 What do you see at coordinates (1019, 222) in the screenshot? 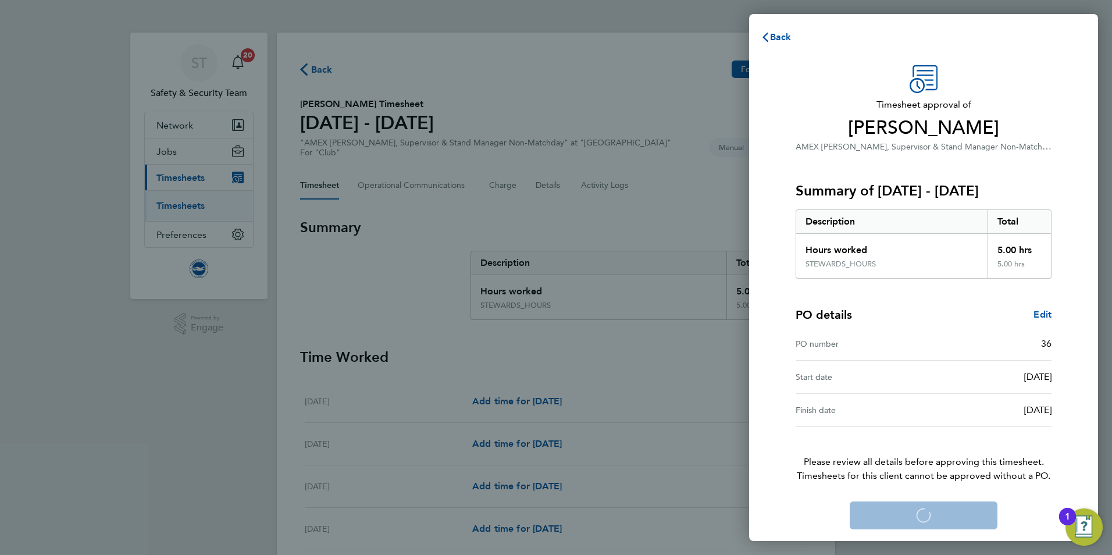
I see `div: Total` at bounding box center [1019, 222].